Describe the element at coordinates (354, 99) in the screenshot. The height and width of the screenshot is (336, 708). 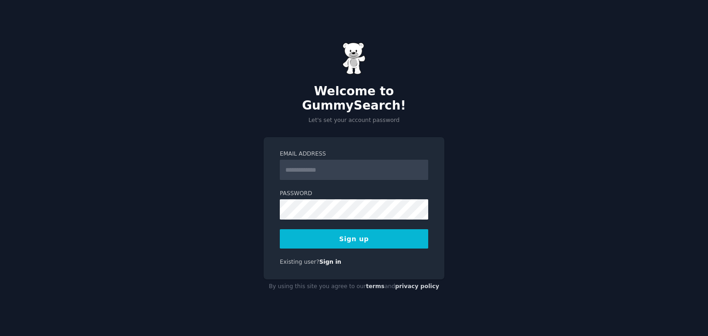
I see `h2: Welcome to GummySearch!` at that location.